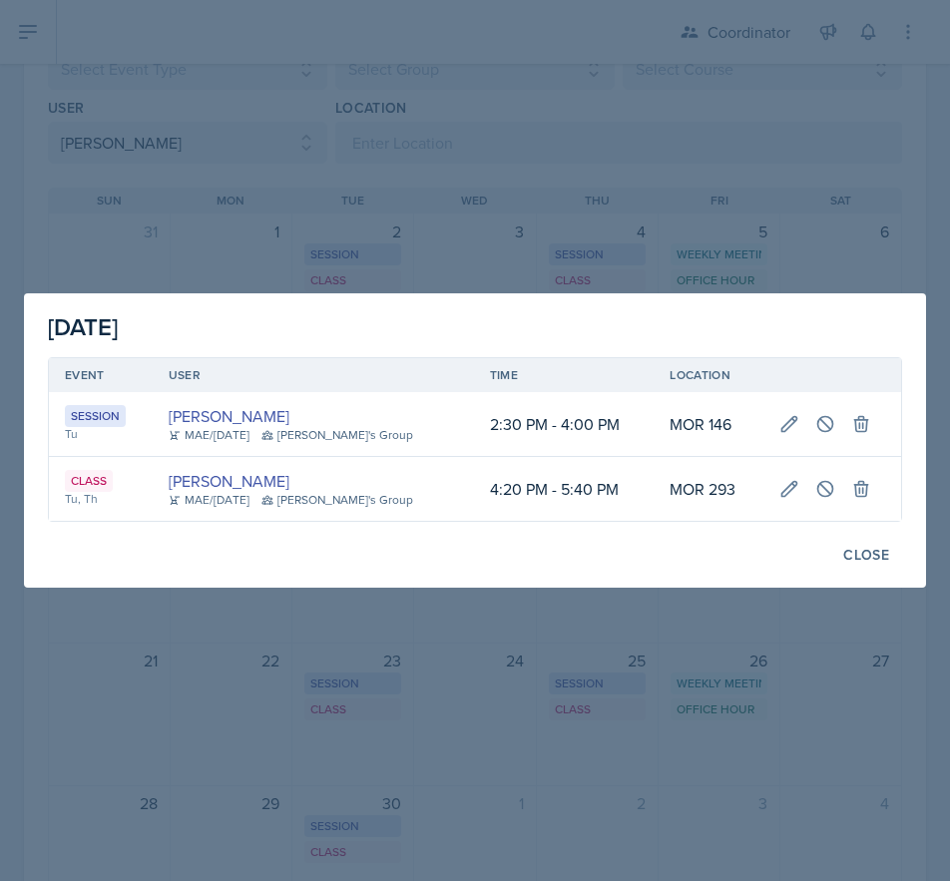 The height and width of the screenshot is (881, 950). What do you see at coordinates (101, 499) in the screenshot?
I see `div: Tu, Th` at bounding box center [101, 499].